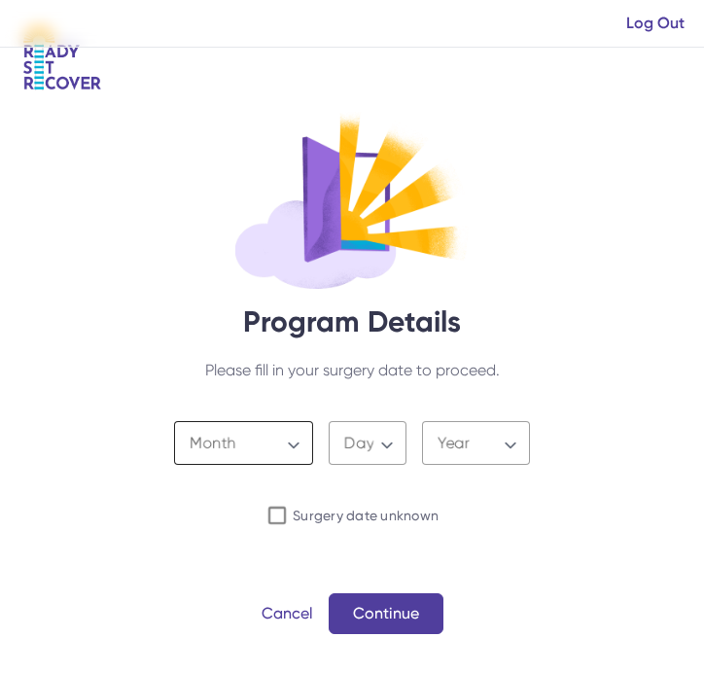 This screenshot has height=673, width=704. Describe the element at coordinates (352, 200) in the screenshot. I see `img: Buy illustration` at that location.